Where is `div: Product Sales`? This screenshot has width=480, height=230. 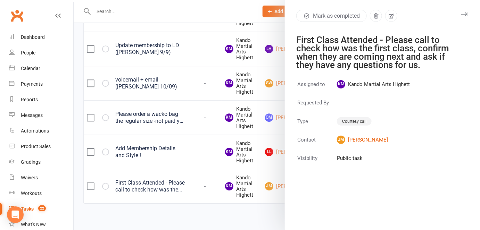 div: Product Sales is located at coordinates (36, 146).